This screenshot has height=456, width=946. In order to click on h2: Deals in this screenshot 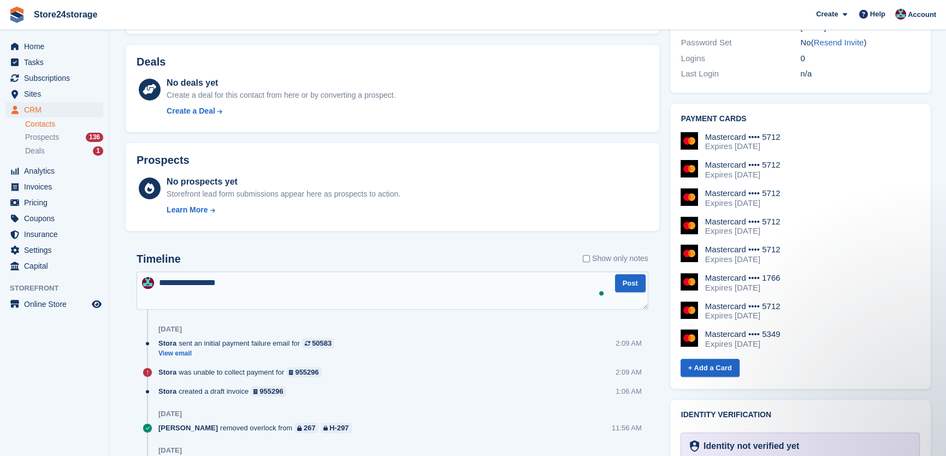, I will do `click(151, 62)`.